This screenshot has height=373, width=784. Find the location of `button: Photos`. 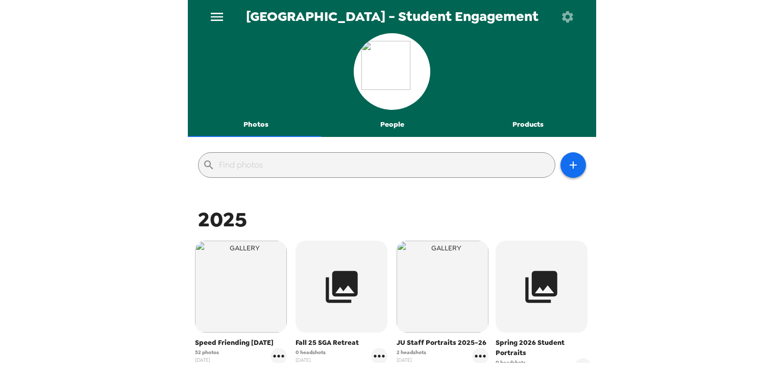

button: Photos is located at coordinates (256, 125).